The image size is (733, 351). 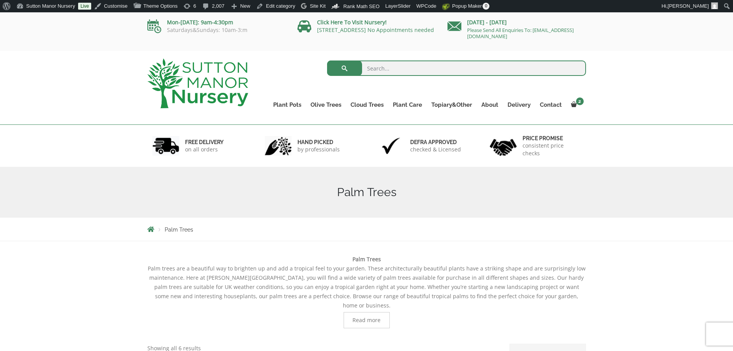 I want to click on span: 0, so click(x=486, y=6).